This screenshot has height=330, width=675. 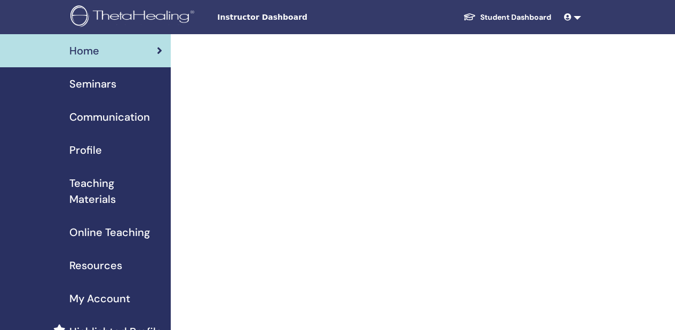 I want to click on a: Student Dashboard, so click(x=507, y=17).